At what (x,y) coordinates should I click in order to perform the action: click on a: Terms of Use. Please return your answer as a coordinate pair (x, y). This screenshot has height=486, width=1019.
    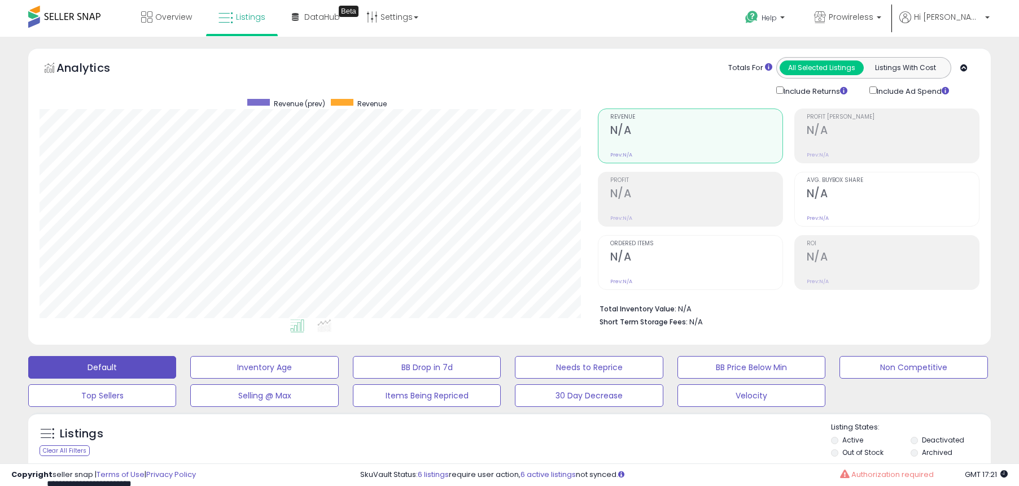
    Looking at the image, I should click on (120, 474).